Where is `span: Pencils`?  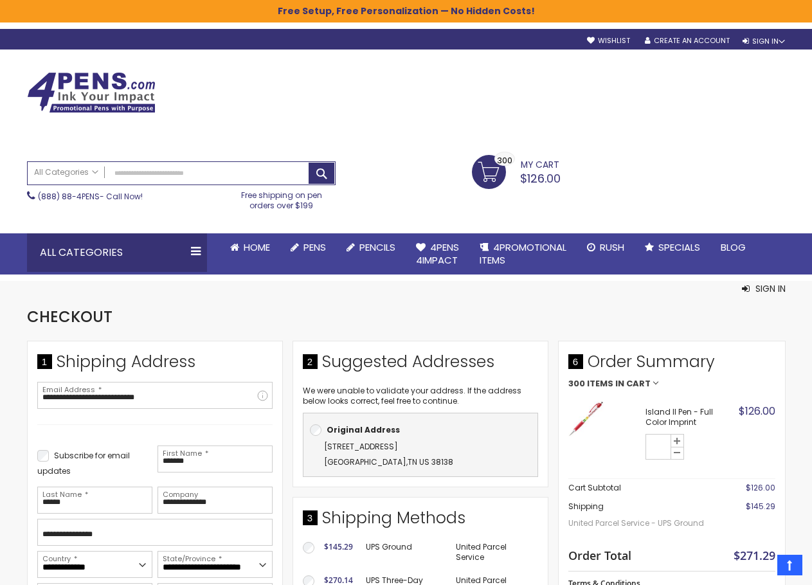
span: Pencils is located at coordinates (377, 247).